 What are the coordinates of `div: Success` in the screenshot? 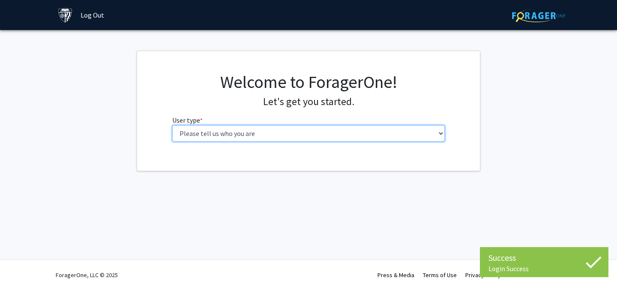 It's located at (544, 258).